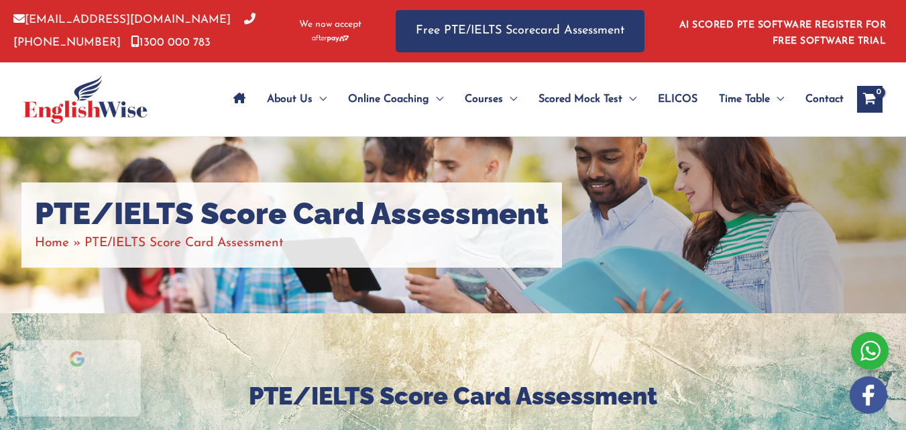 The height and width of the screenshot is (430, 906). Describe the element at coordinates (533, 99) in the screenshot. I see `nav: Site Navigation: Main Menu` at that location.